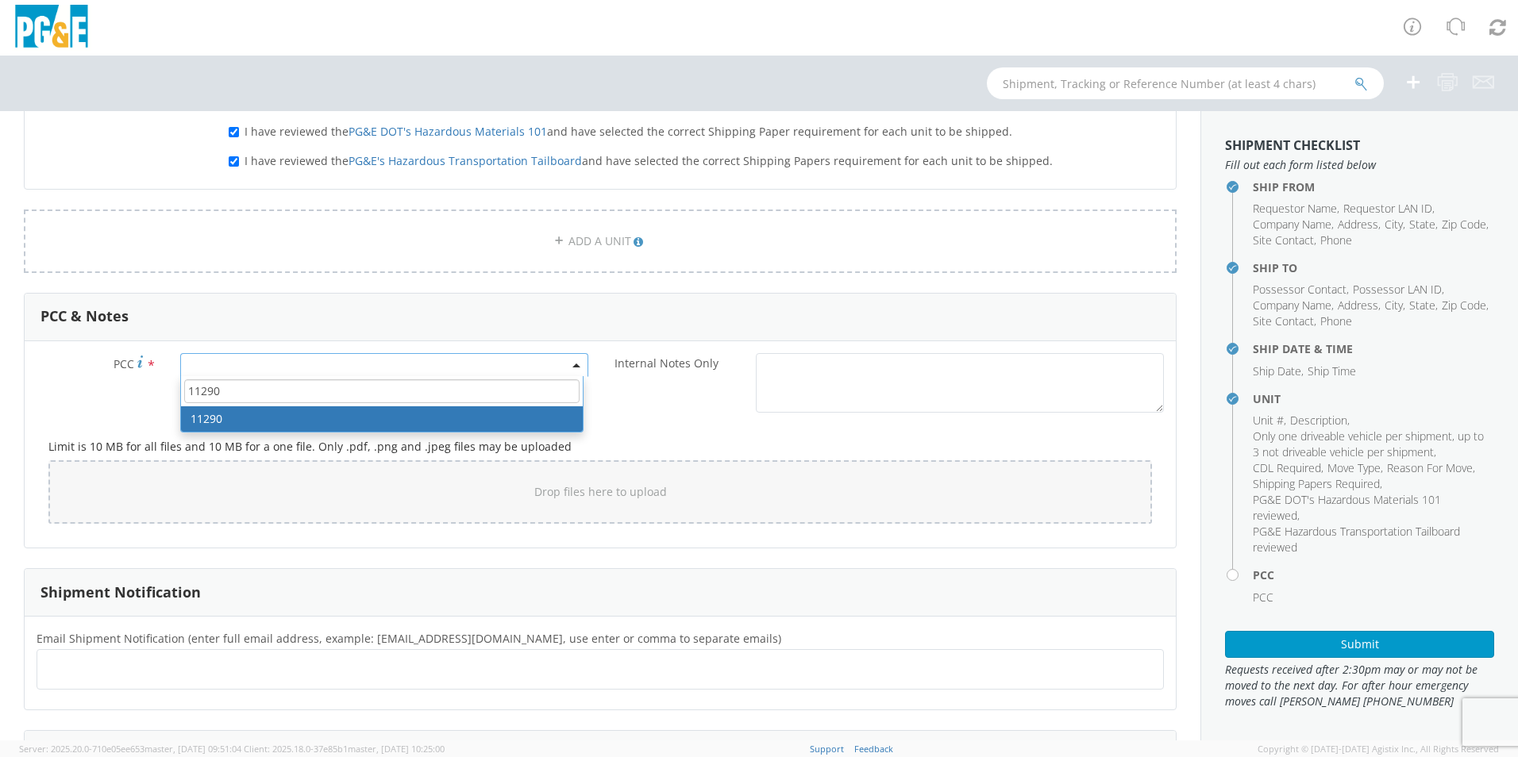 The width and height of the screenshot is (1518, 757). Describe the element at coordinates (382, 419) in the screenshot. I see `li: 11290` at that location.